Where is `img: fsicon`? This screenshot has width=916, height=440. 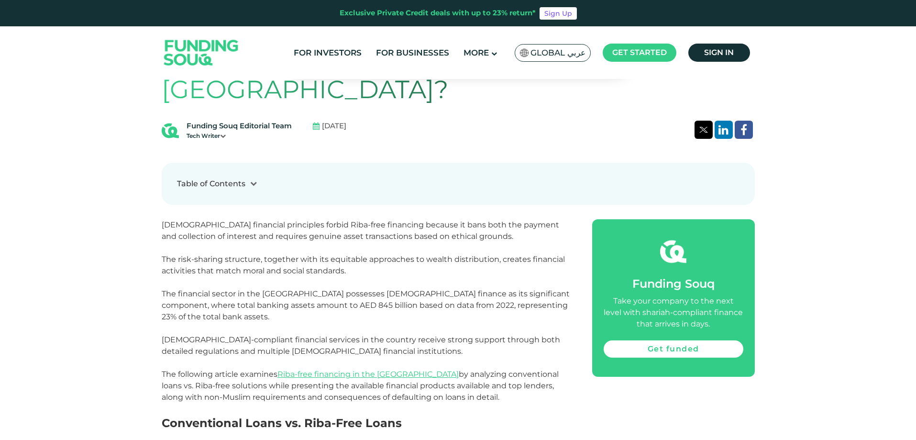
img: fsicon is located at coordinates (673, 251).